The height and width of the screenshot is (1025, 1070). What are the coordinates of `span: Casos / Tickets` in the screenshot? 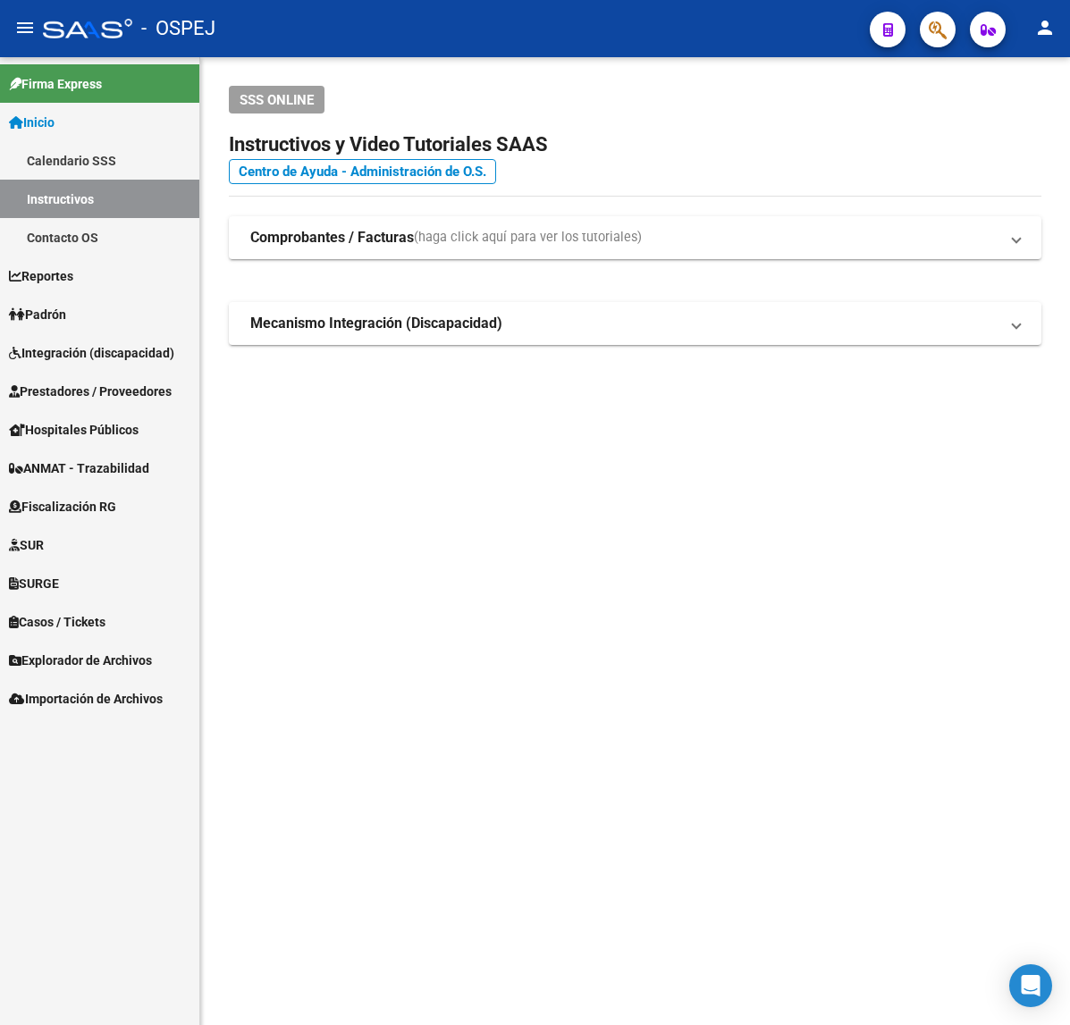 It's located at (57, 622).